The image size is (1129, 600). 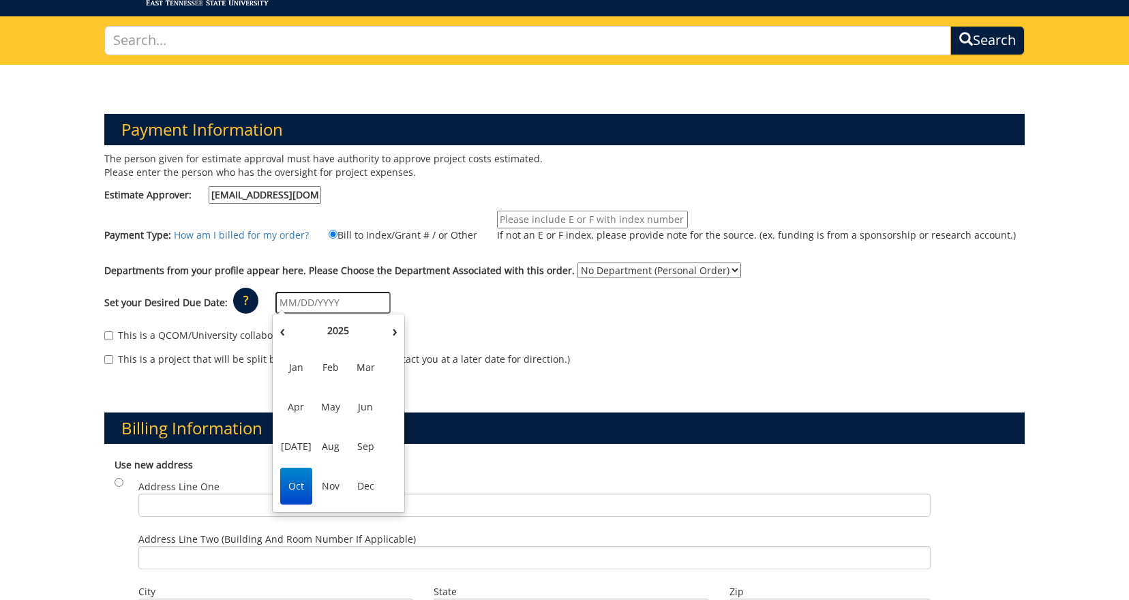 I want to click on th: 2025, so click(x=338, y=331).